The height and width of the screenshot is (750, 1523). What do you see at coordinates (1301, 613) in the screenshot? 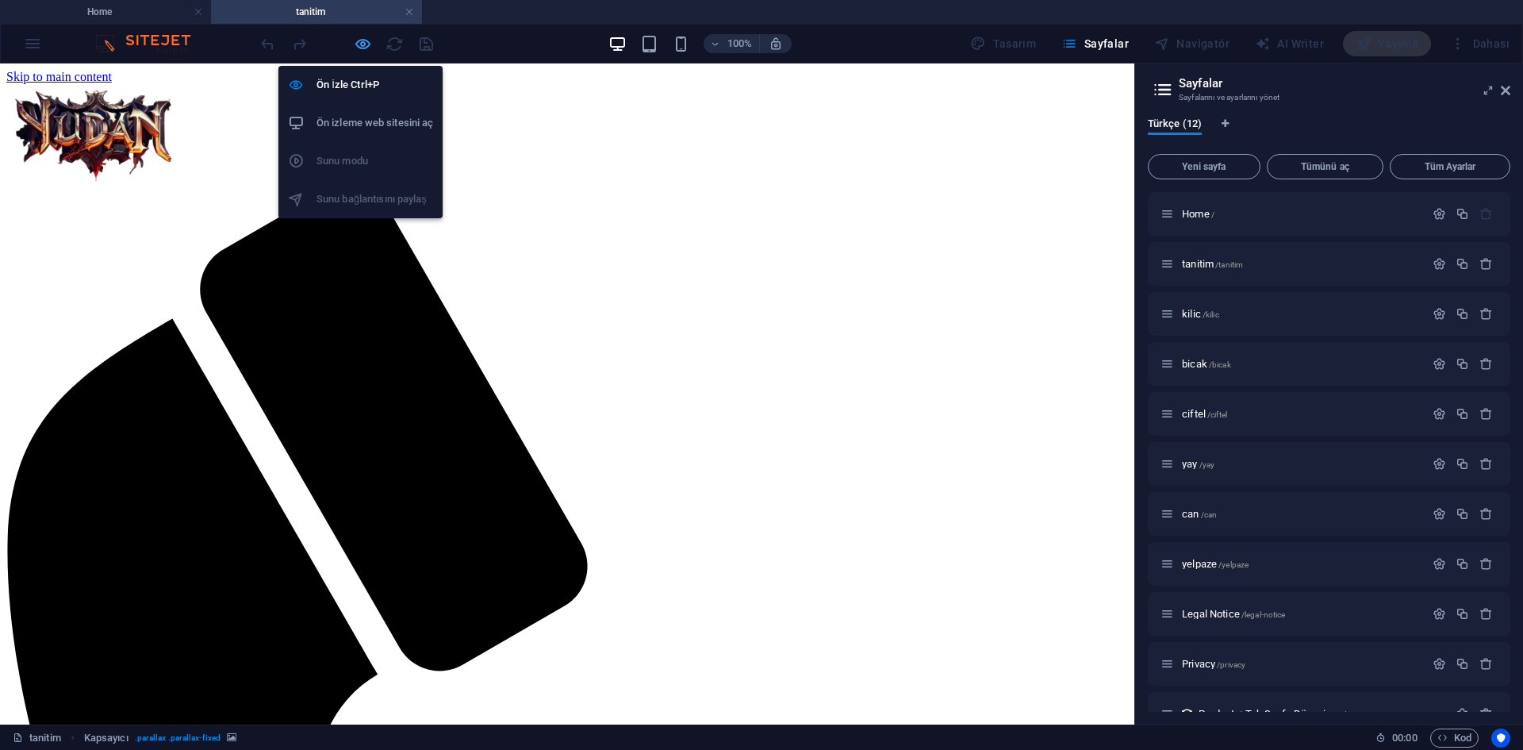
I see `div: Legal Notice/legal-notice` at bounding box center [1301, 613].